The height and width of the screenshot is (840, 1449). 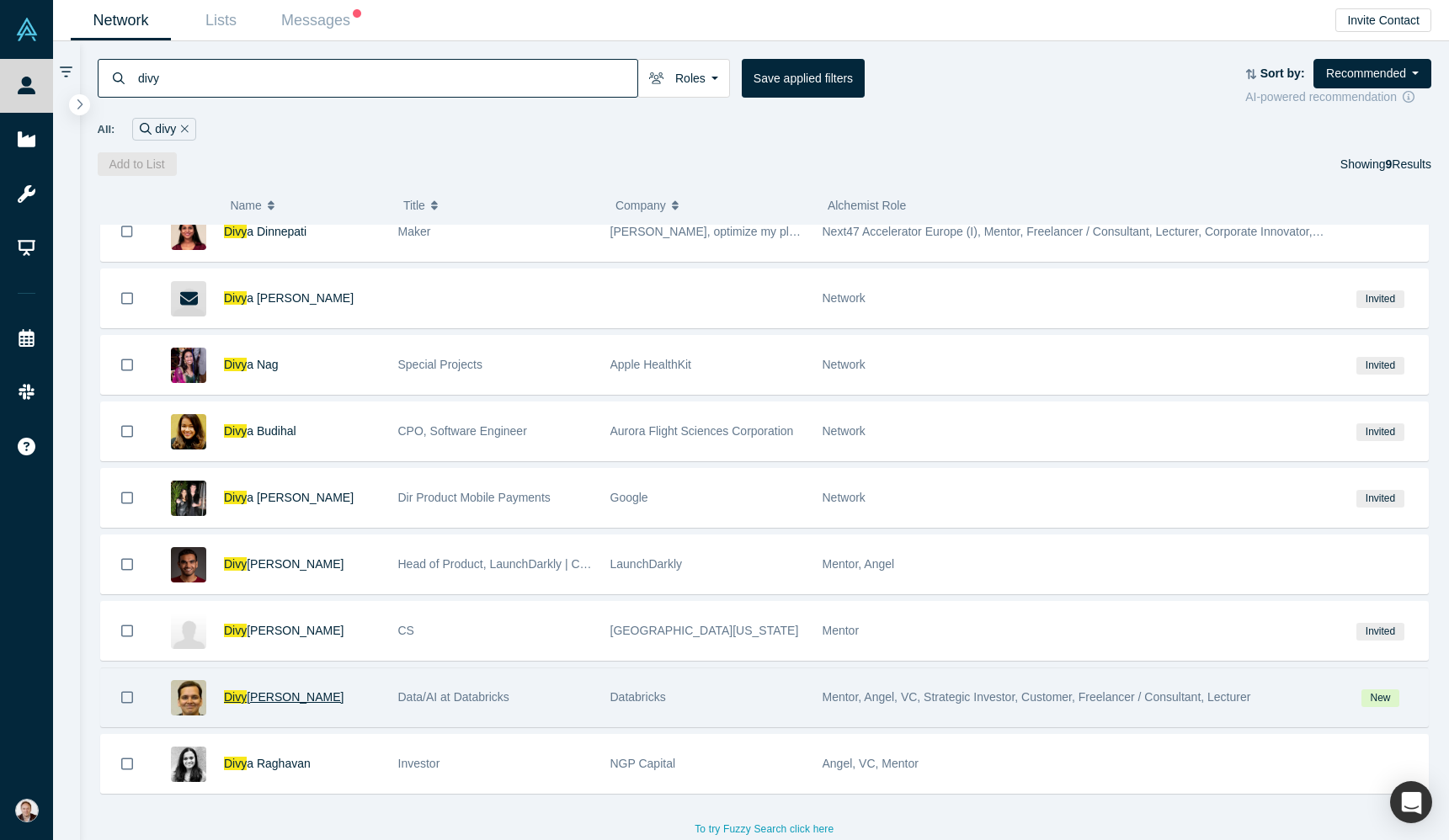 I want to click on img: Divya Agarwalla's Profile Image, so click(x=189, y=498).